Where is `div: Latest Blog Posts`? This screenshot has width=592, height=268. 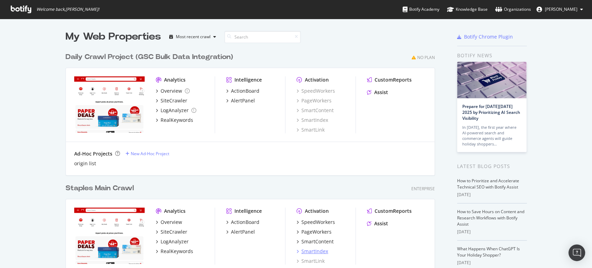 div: Latest Blog Posts is located at coordinates (491, 166).